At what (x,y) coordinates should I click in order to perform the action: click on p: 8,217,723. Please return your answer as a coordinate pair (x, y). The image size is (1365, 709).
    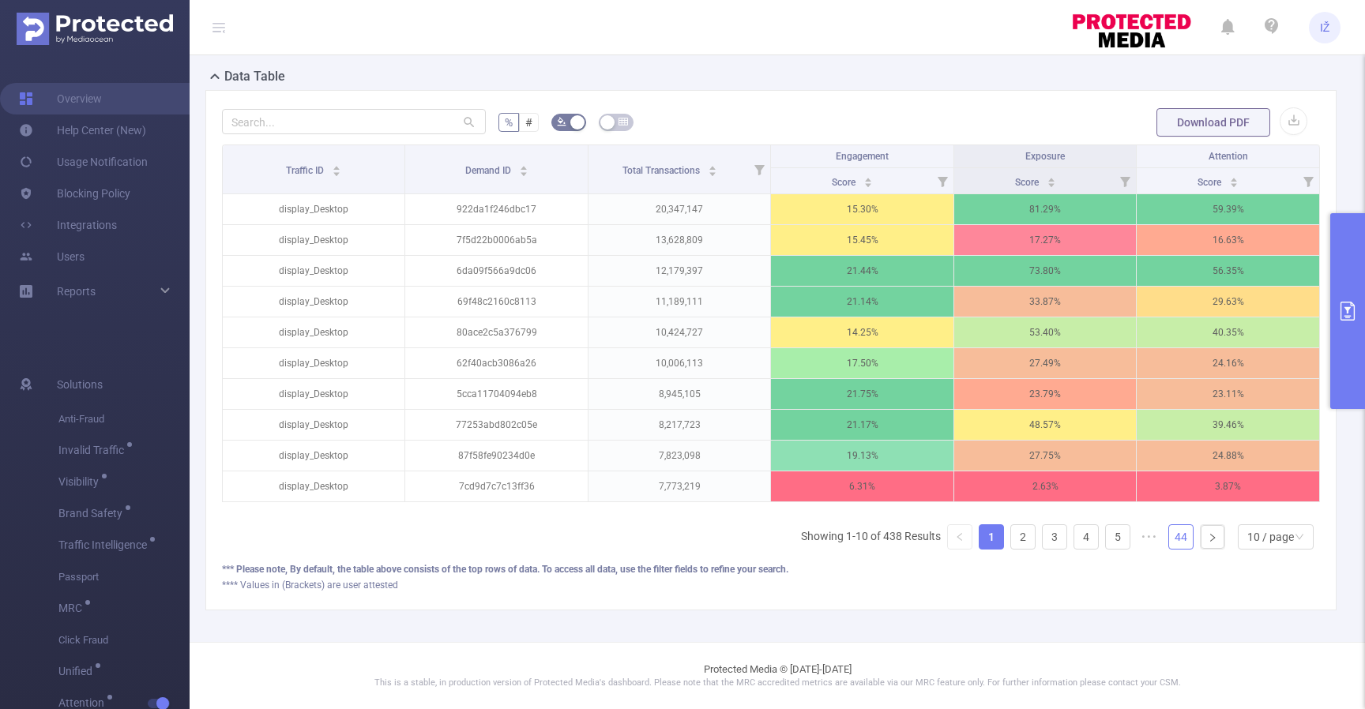
    Looking at the image, I should click on (679, 425).